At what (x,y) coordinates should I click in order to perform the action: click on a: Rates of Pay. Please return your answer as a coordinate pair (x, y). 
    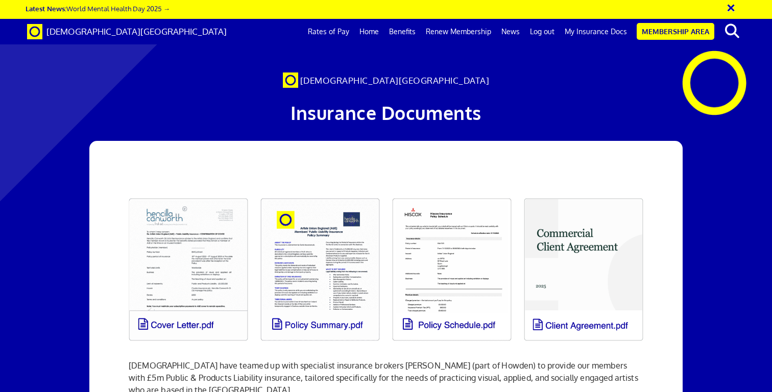
    Looking at the image, I should click on (328, 32).